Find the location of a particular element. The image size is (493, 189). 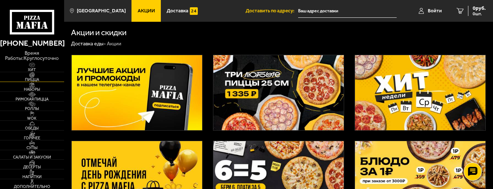

h1: Акции и скидки is located at coordinates (99, 33).